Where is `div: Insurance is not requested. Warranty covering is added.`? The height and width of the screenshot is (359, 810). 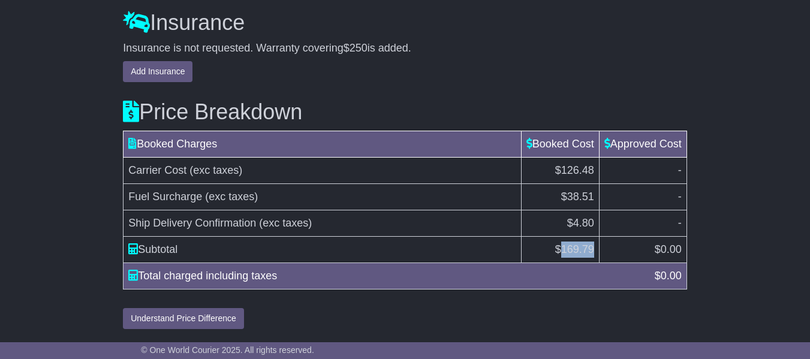
div: Insurance is not requested. Warranty covering is added. is located at coordinates (405, 49).